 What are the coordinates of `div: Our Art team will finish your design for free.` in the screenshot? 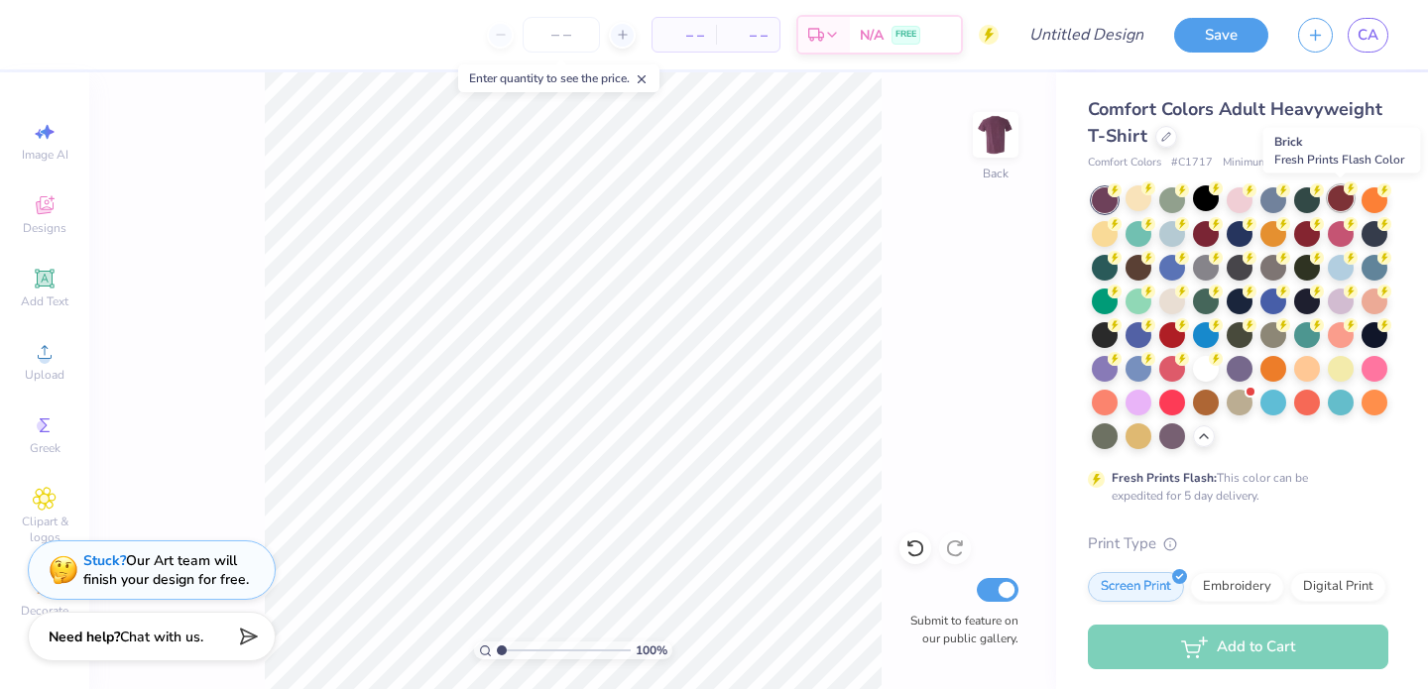 It's located at (166, 570).